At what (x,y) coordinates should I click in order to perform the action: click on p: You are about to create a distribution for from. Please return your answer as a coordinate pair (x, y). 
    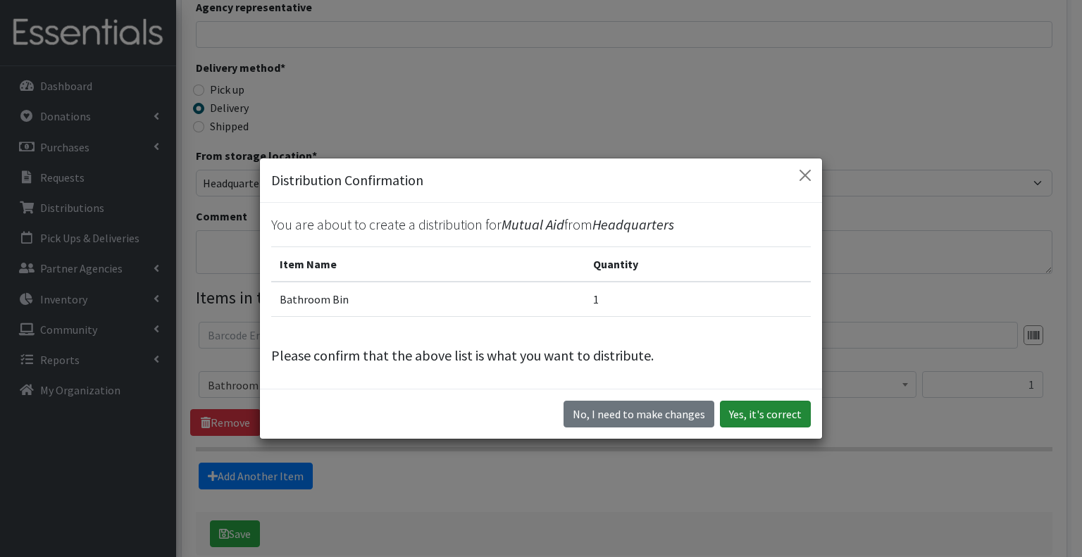
    Looking at the image, I should click on (541, 225).